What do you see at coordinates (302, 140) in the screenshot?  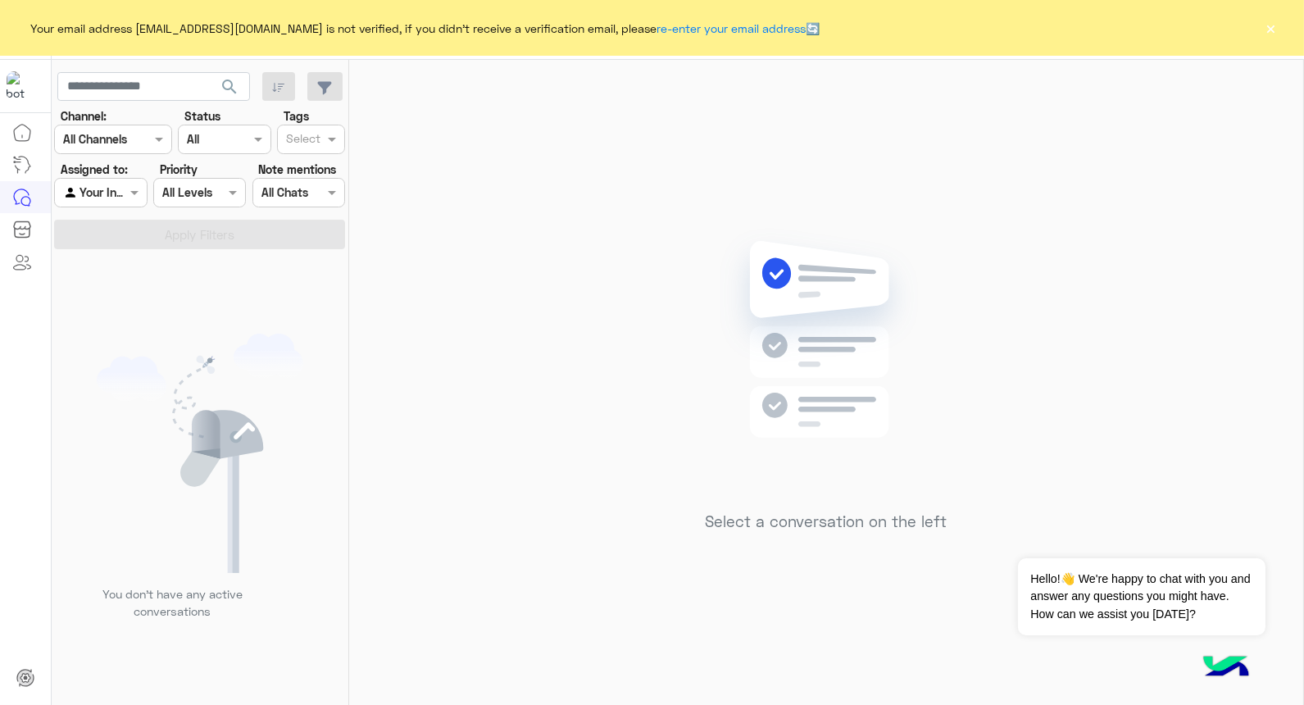 I see `div: Select` at bounding box center [302, 140].